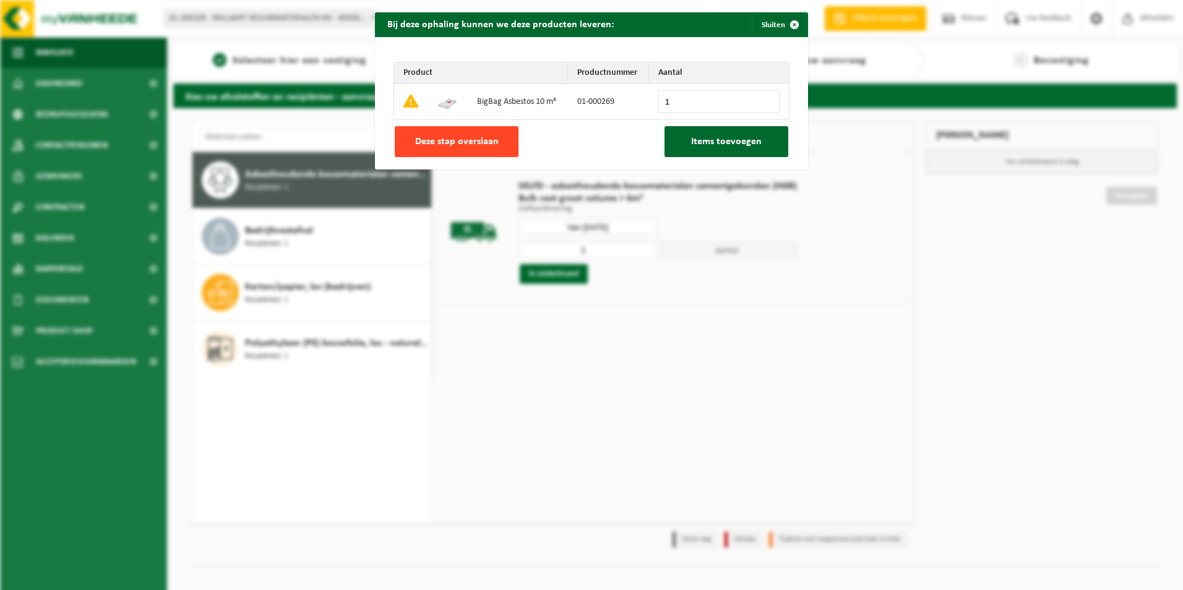  Describe the element at coordinates (447, 101) in the screenshot. I see `img: 01-000269` at that location.